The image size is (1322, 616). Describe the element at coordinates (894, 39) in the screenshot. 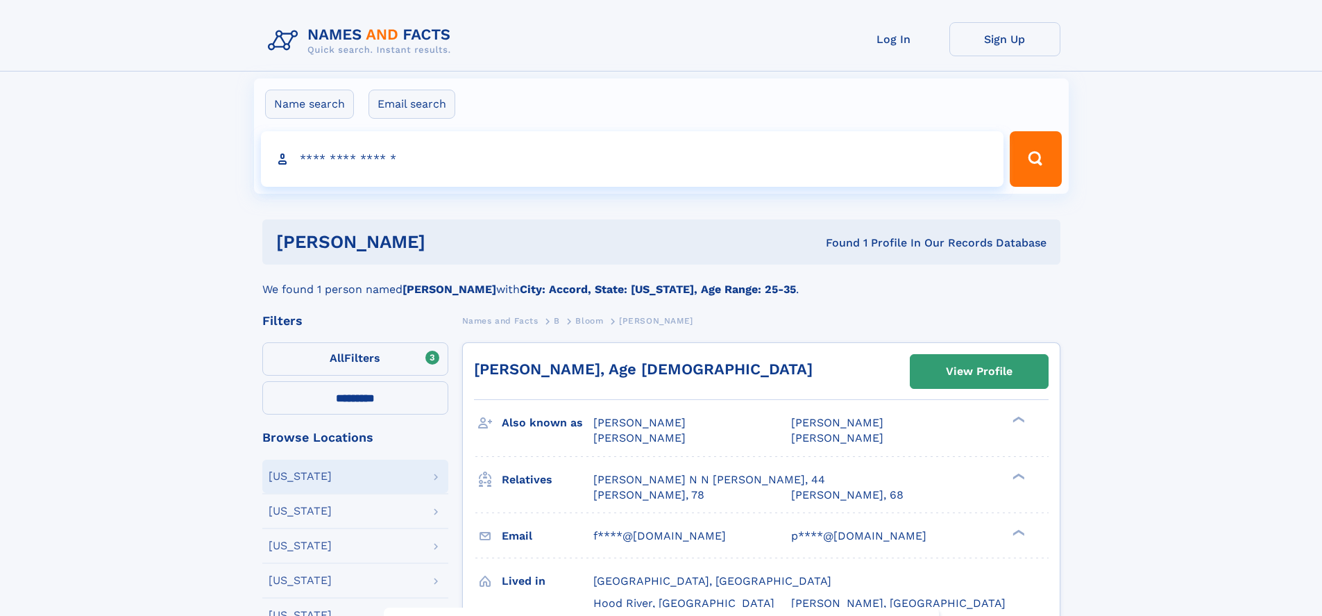

I see `a: Log In` at that location.